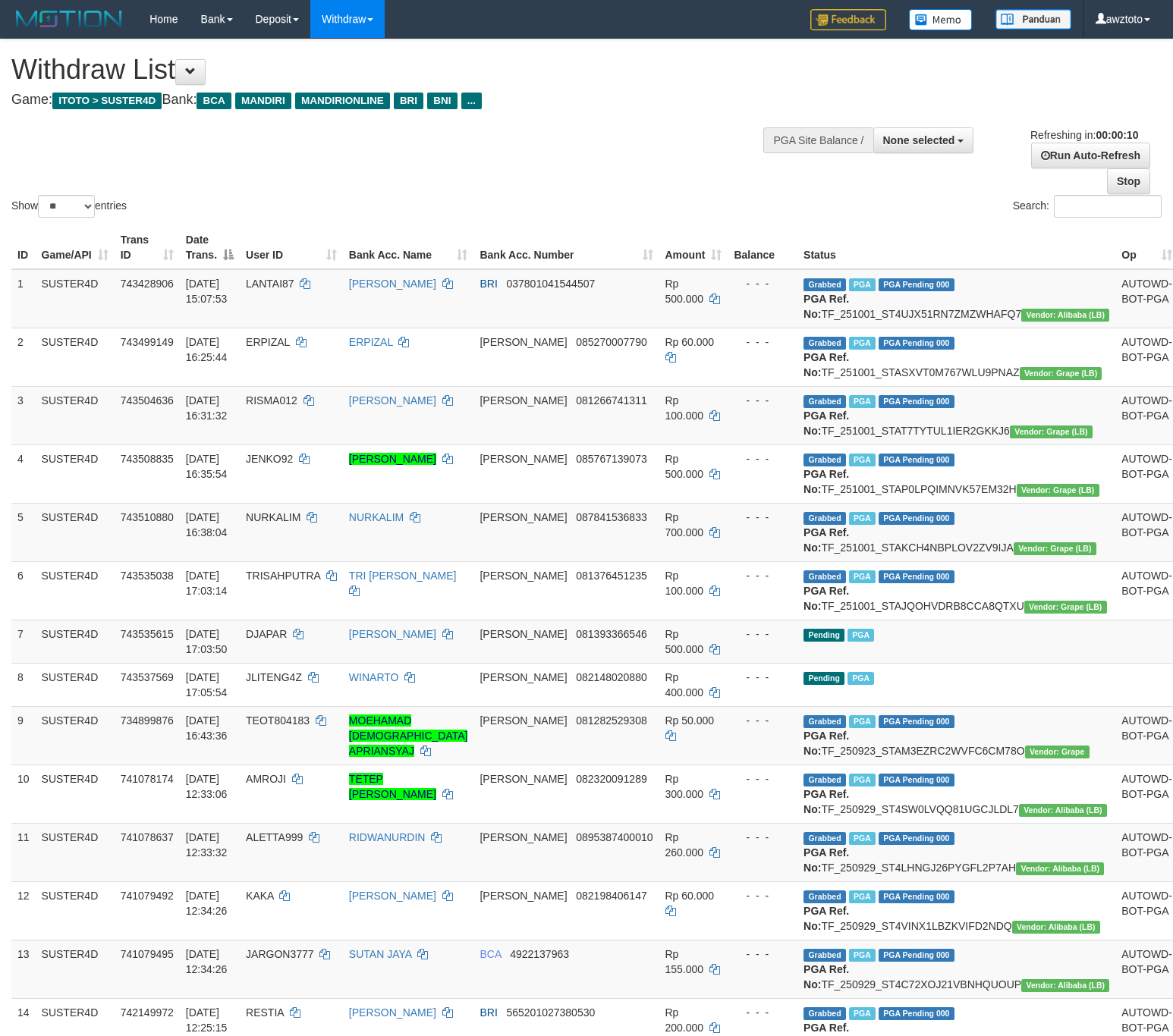 This screenshot has width=1173, height=1036. Describe the element at coordinates (147, 720) in the screenshot. I see `span: 734899876` at that location.